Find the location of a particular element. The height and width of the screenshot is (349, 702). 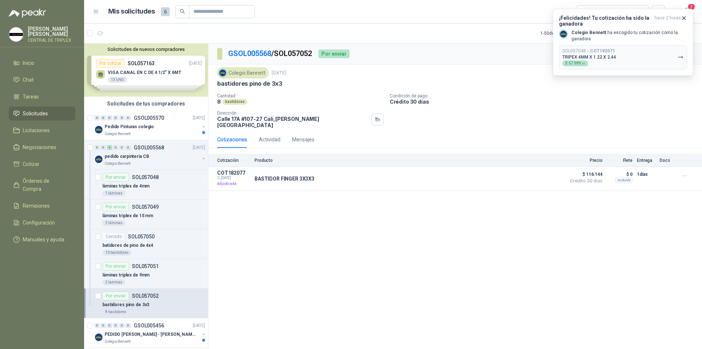

div: bastidores is located at coordinates (235, 102).